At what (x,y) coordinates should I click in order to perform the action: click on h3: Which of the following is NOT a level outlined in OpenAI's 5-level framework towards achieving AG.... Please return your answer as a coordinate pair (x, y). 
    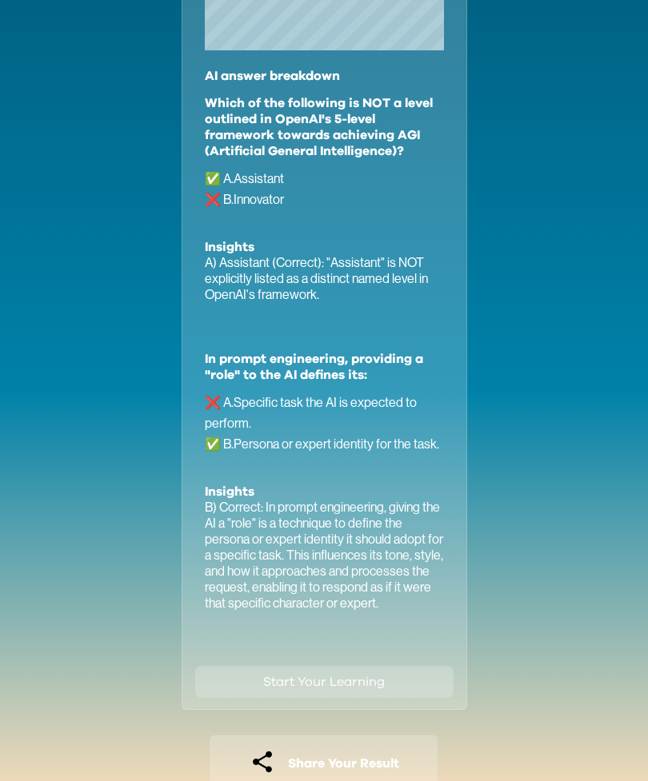
    Looking at the image, I should click on (324, 127).